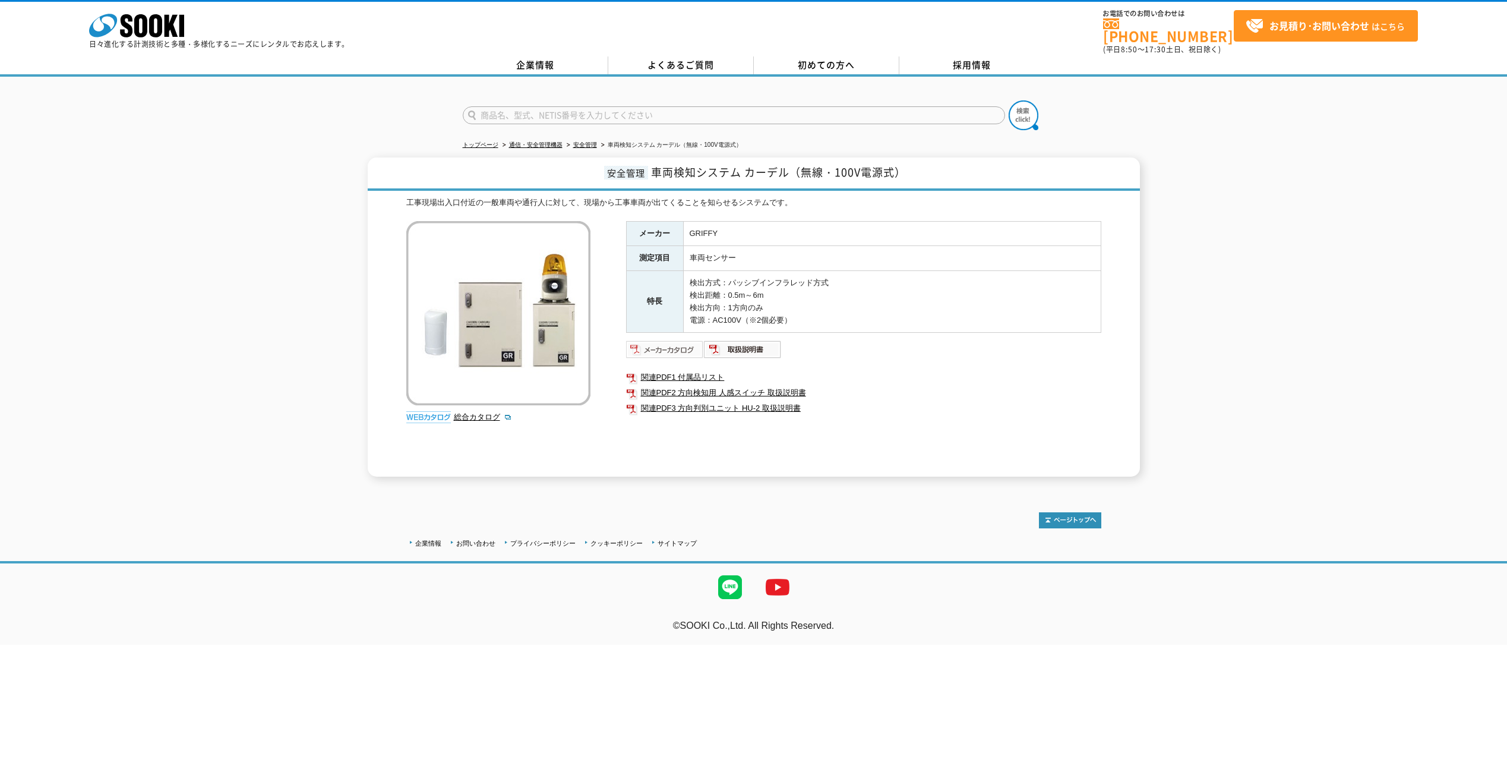 The image size is (1507, 781). What do you see at coordinates (617, 543) in the screenshot?
I see `a: クッキーポリシー` at bounding box center [617, 543].